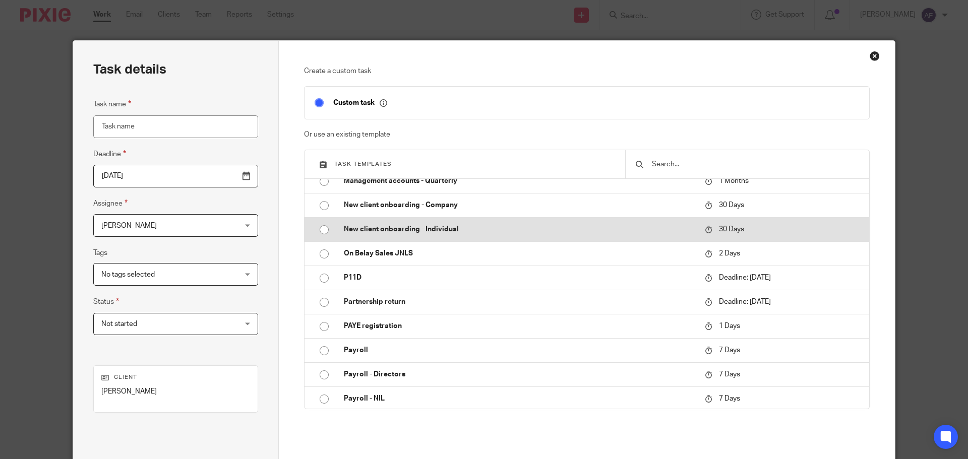 This screenshot has width=968, height=459. I want to click on p: Payroll, so click(519, 351).